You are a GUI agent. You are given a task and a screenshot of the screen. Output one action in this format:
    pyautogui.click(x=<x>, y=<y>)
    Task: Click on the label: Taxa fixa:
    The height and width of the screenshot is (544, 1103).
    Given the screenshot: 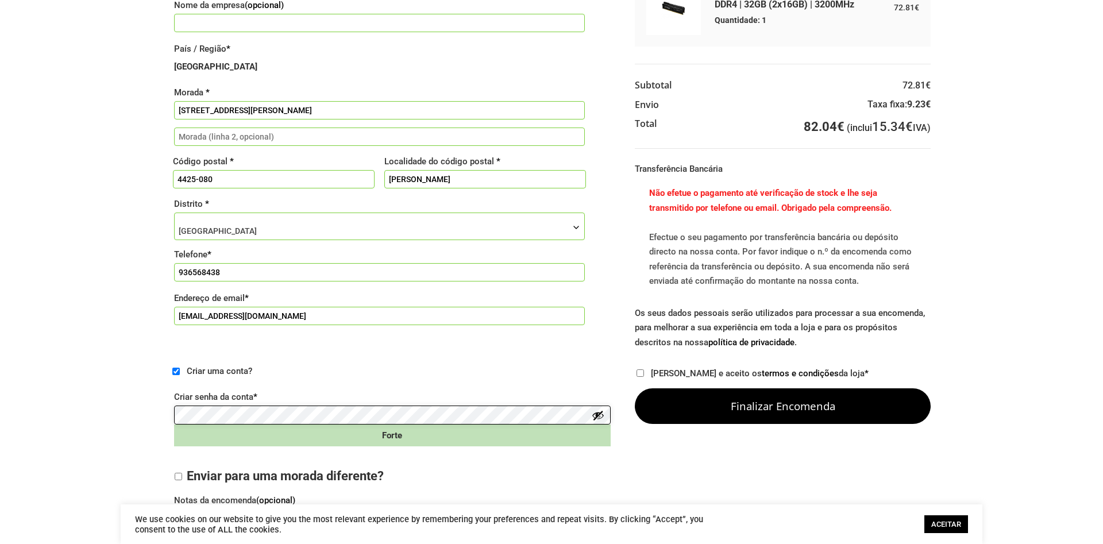 What is the action you would take?
    pyautogui.click(x=899, y=104)
    